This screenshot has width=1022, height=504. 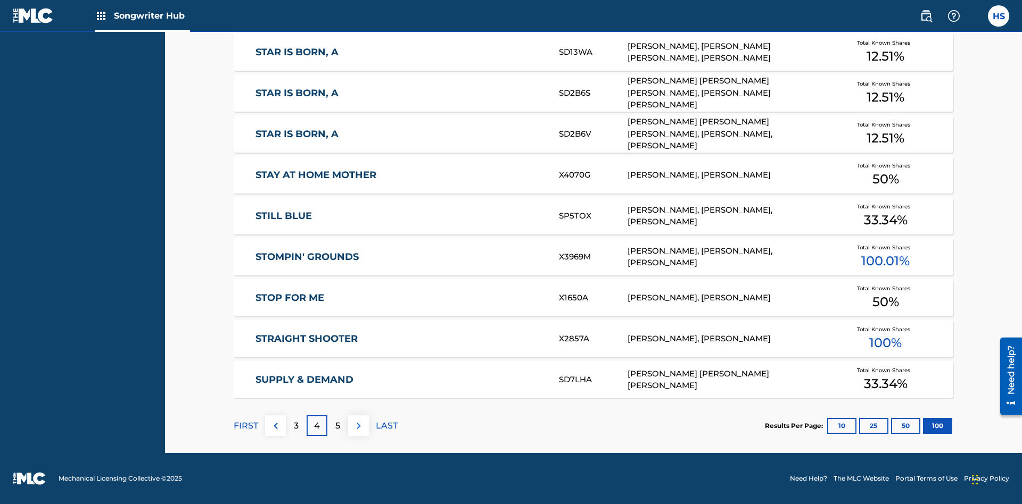 I want to click on div: SD7LHA, so click(x=593, y=380).